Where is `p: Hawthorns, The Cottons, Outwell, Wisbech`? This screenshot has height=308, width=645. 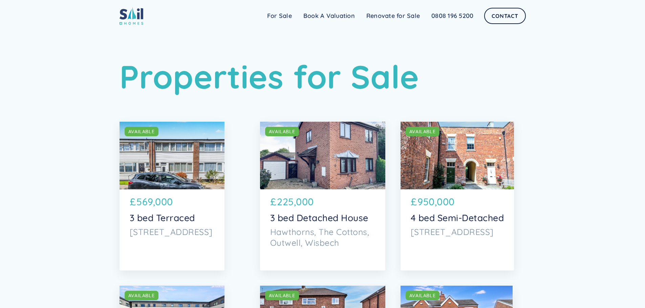
p: Hawthorns, The Cottons, Outwell, Wisbech is located at coordinates (323, 238).